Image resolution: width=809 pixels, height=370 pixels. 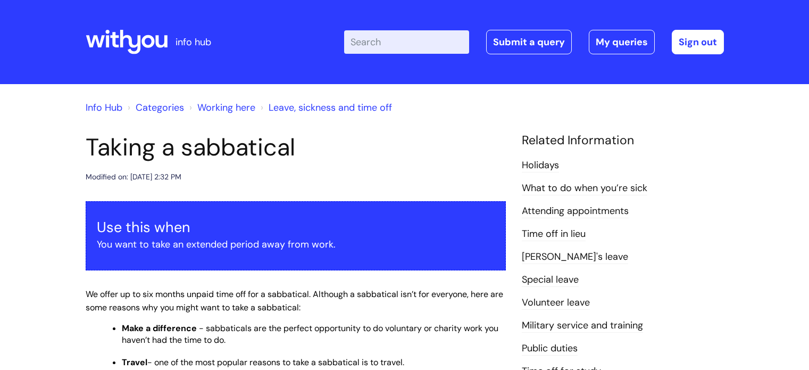 I want to click on a: Military service and training, so click(x=582, y=325).